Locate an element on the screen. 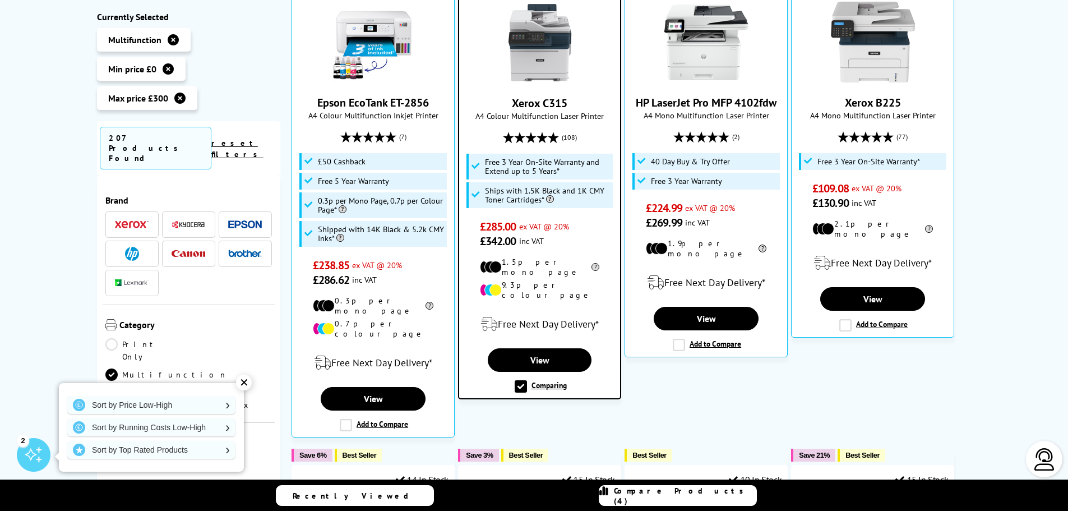 This screenshot has width=1068, height=511. span: Max price £300 is located at coordinates (138, 98).